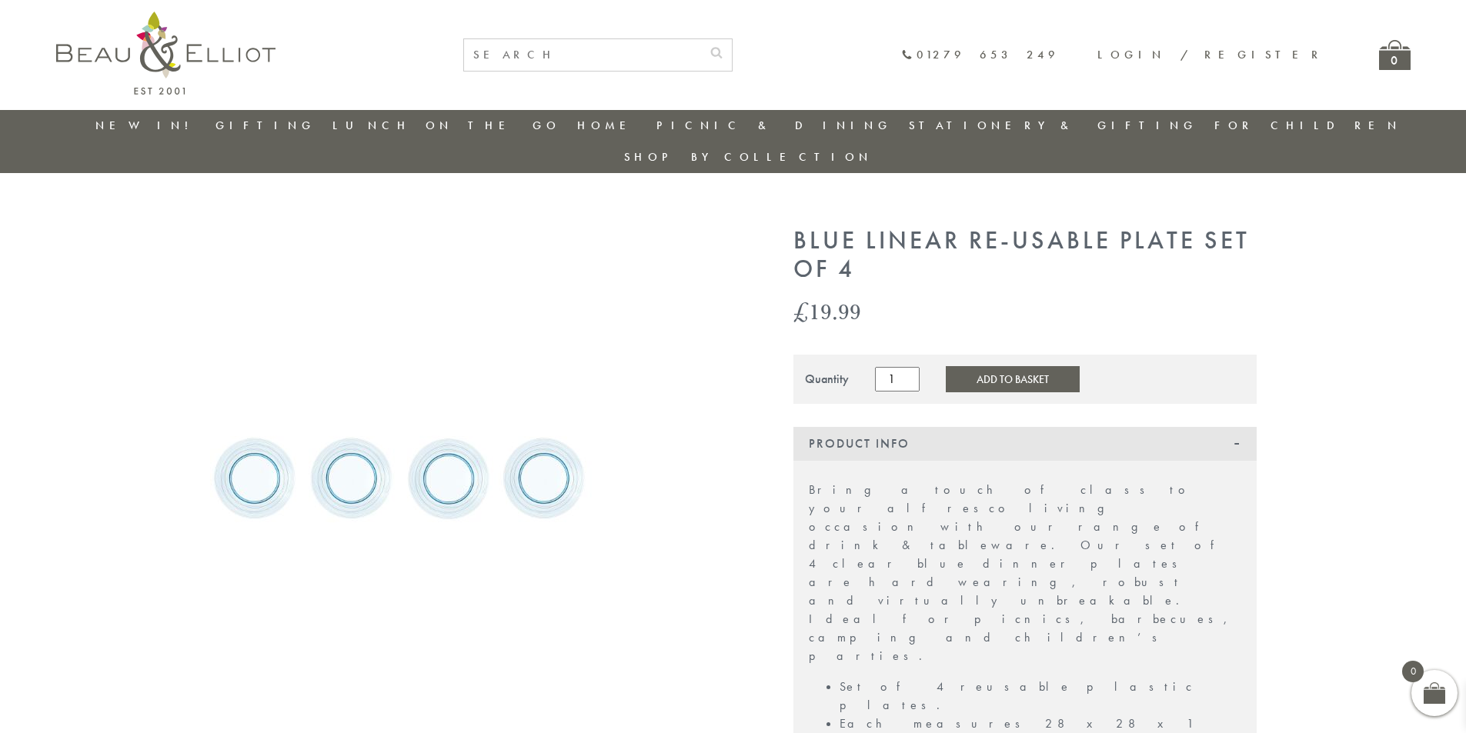 The image size is (1466, 733). What do you see at coordinates (827, 311) in the screenshot?
I see `bdi: 19.99` at bounding box center [827, 311].